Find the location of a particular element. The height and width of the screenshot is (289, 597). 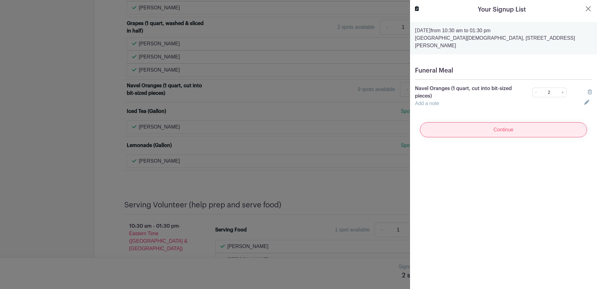

p: Navel Oranges (1 quart, cut into bit-sized pieces) is located at coordinates (465, 92).